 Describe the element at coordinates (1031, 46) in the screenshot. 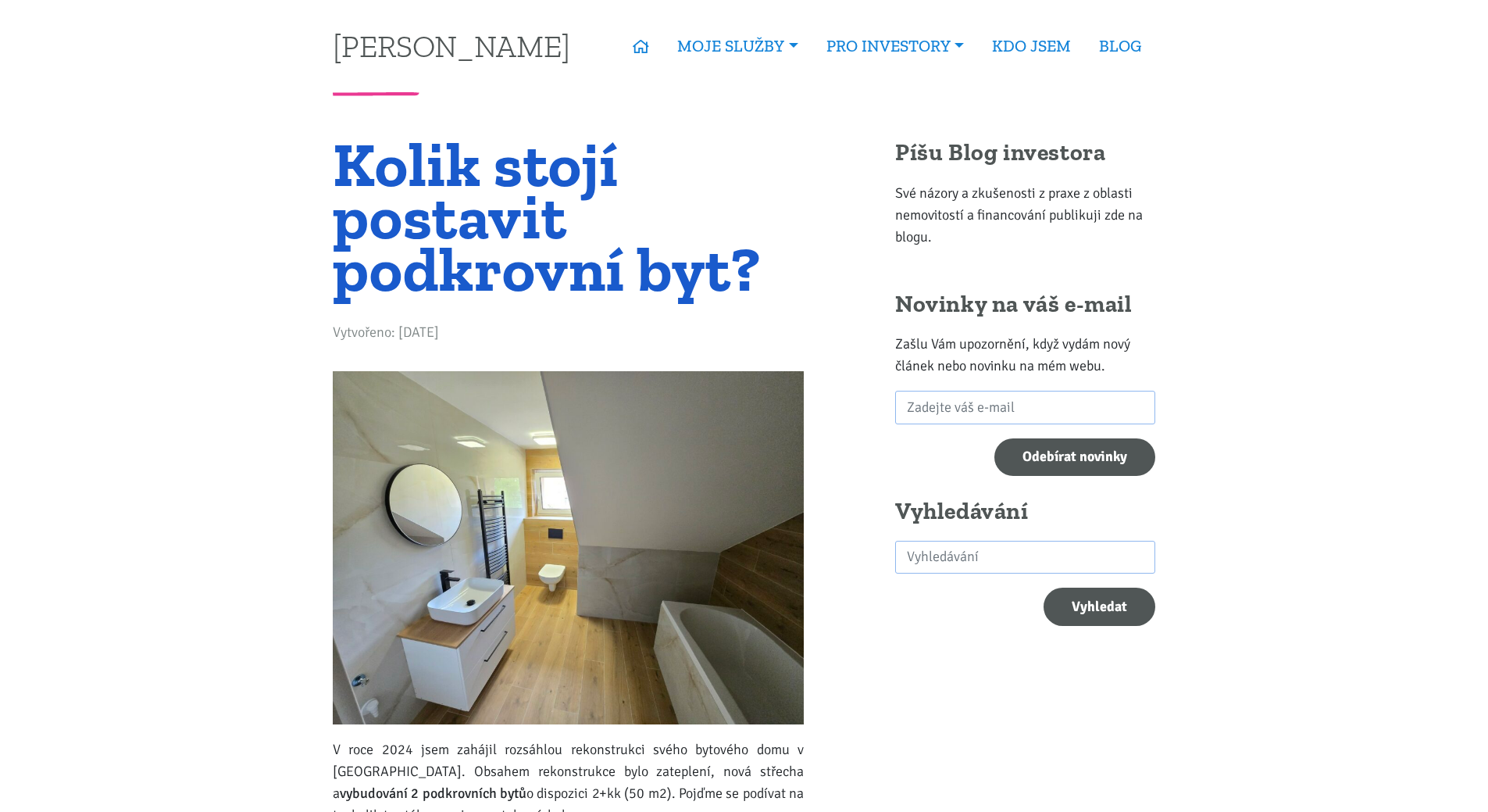

I see `a: KDO JSEM` at that location.